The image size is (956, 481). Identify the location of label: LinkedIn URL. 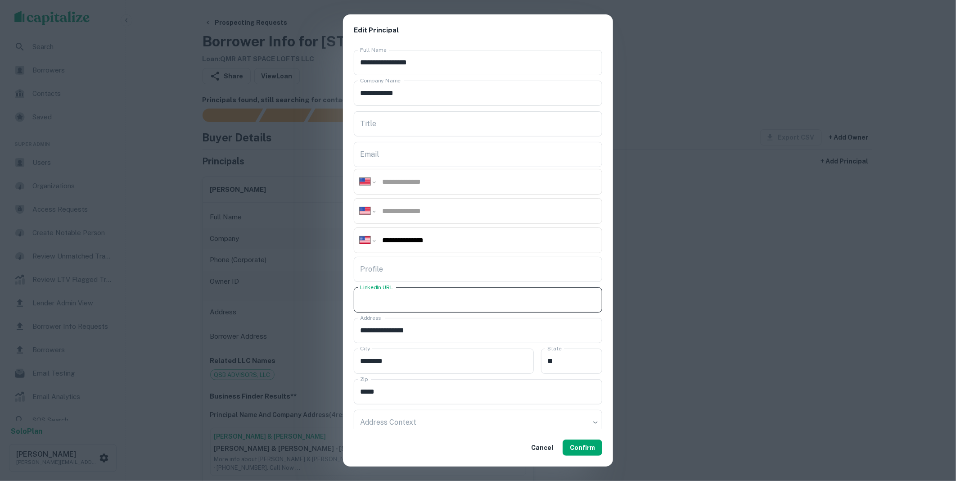
(377, 287).